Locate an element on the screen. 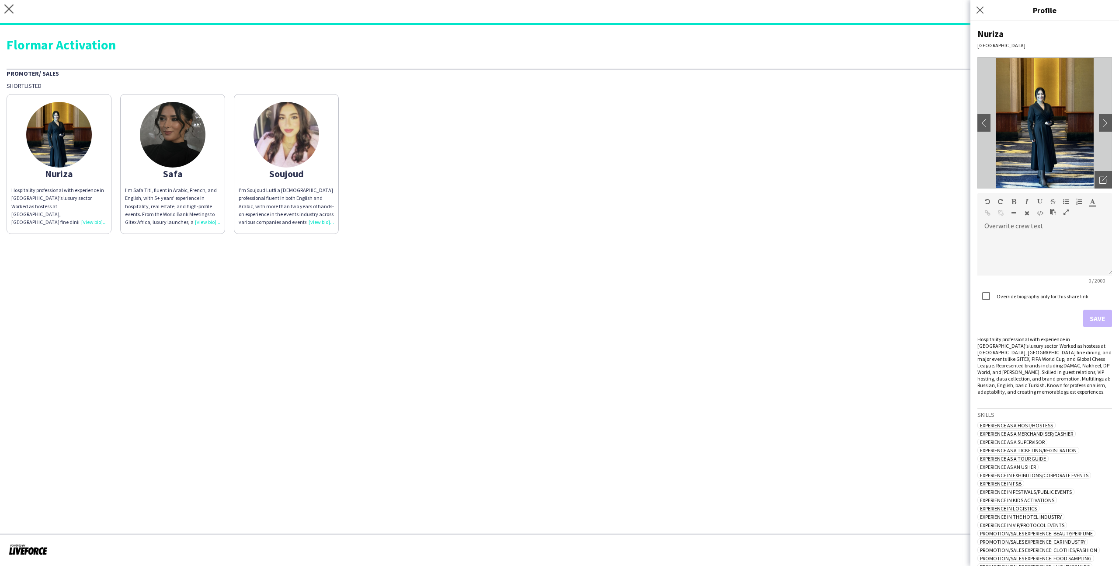 The image size is (1119, 566). span: Promotion/Sales Experience: Car Industry is located at coordinates (1033, 541).